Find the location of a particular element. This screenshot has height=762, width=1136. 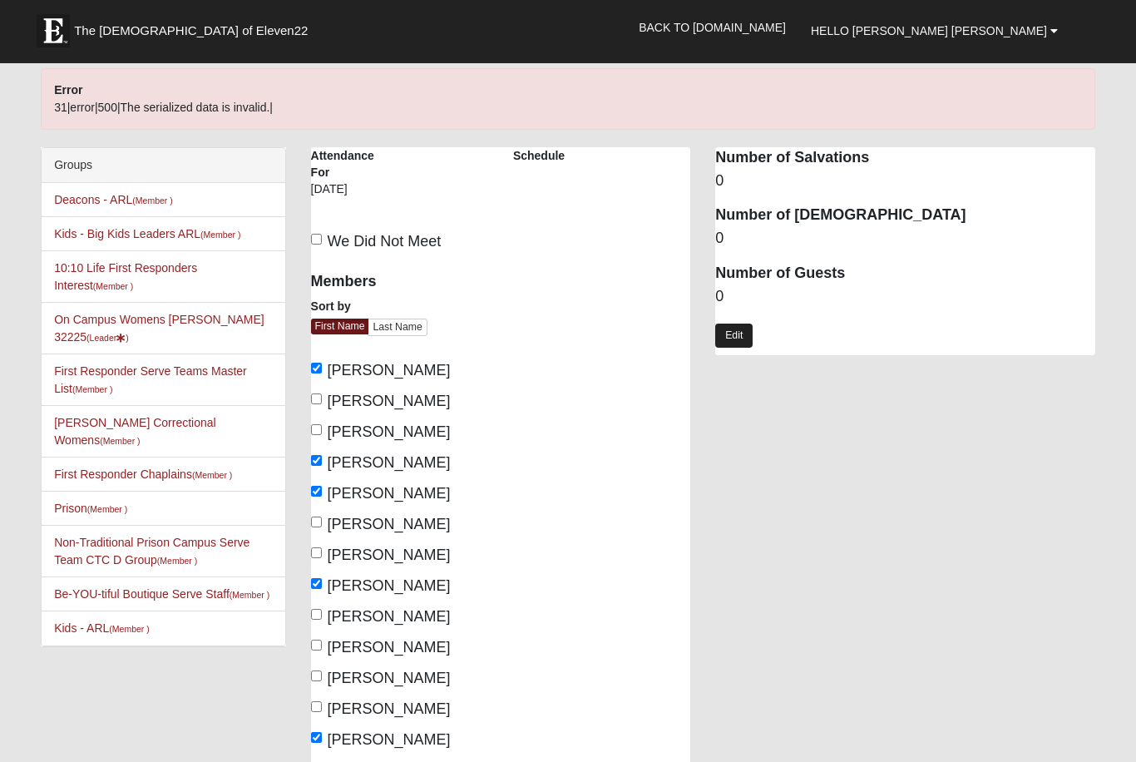

a: 10:10 Life First Responders Interest(Member ) is located at coordinates (126, 276).